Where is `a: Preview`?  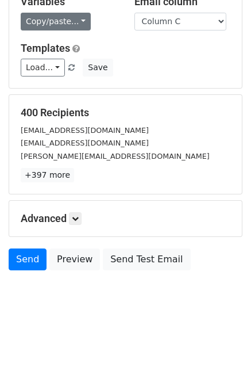 a: Preview is located at coordinates (75, 259).